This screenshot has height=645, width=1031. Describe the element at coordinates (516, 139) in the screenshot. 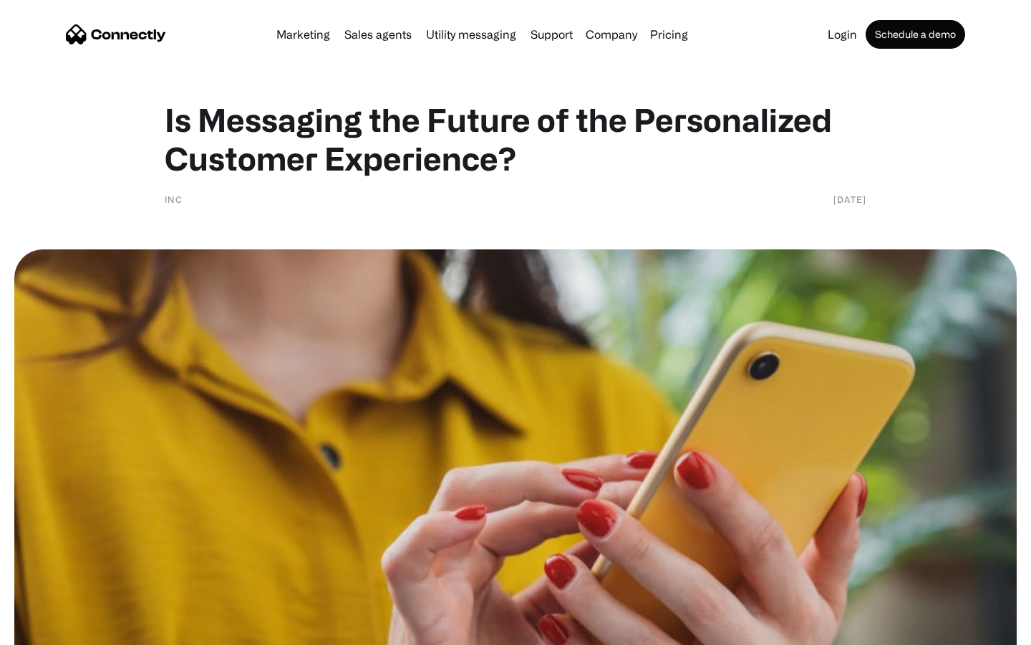

I see `h1: Is Messaging the Future of the Personalized Customer Experience?` at that location.